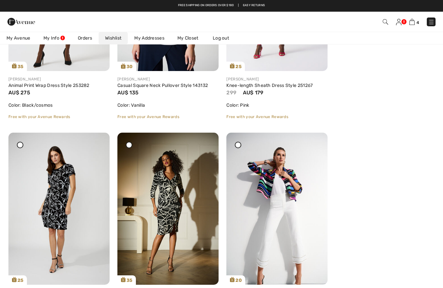  Describe the element at coordinates (412, 22) in the screenshot. I see `img: Shopping Bag` at that location.